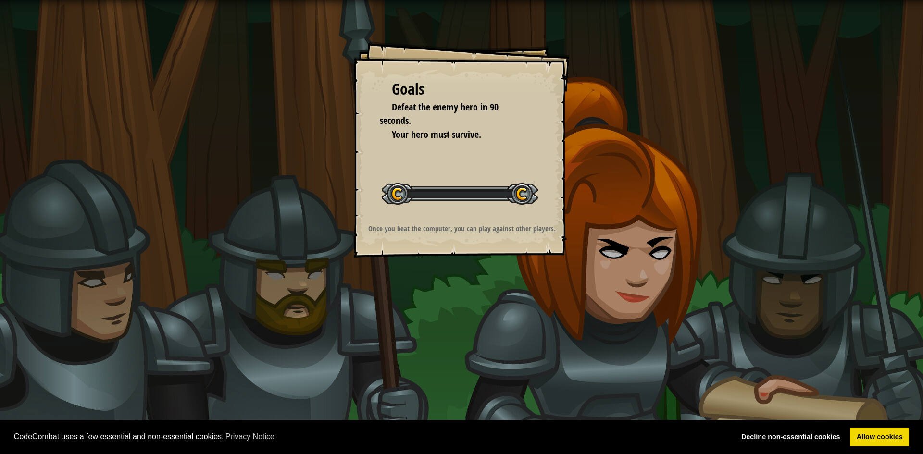  Describe the element at coordinates (439, 114) in the screenshot. I see `span: Defeat the enemy hero in 90 seconds.` at that location.